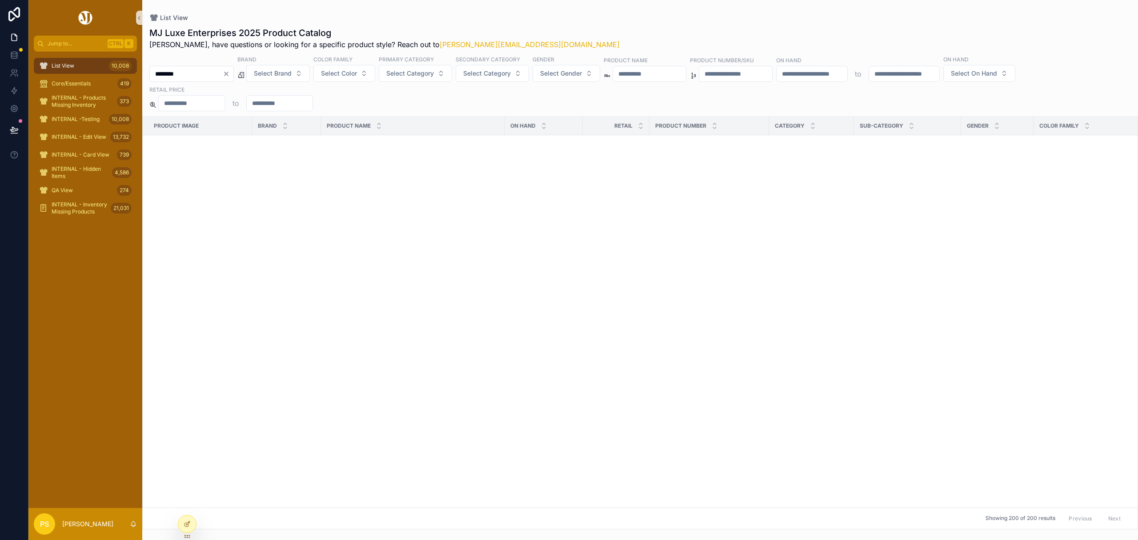 Image resolution: width=1138 pixels, height=540 pixels. What do you see at coordinates (1020, 518) in the screenshot?
I see `span: Showing 200 of 200 results` at bounding box center [1020, 518].